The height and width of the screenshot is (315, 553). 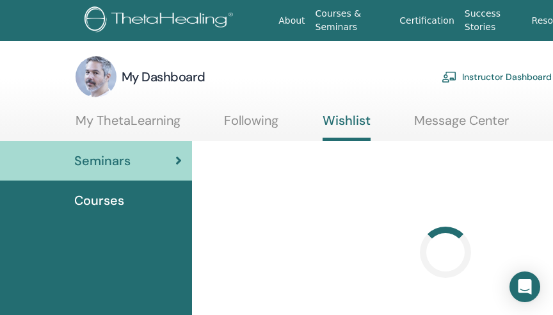 What do you see at coordinates (525, 287) in the screenshot?
I see `div: Open Intercom Messenger` at bounding box center [525, 287].